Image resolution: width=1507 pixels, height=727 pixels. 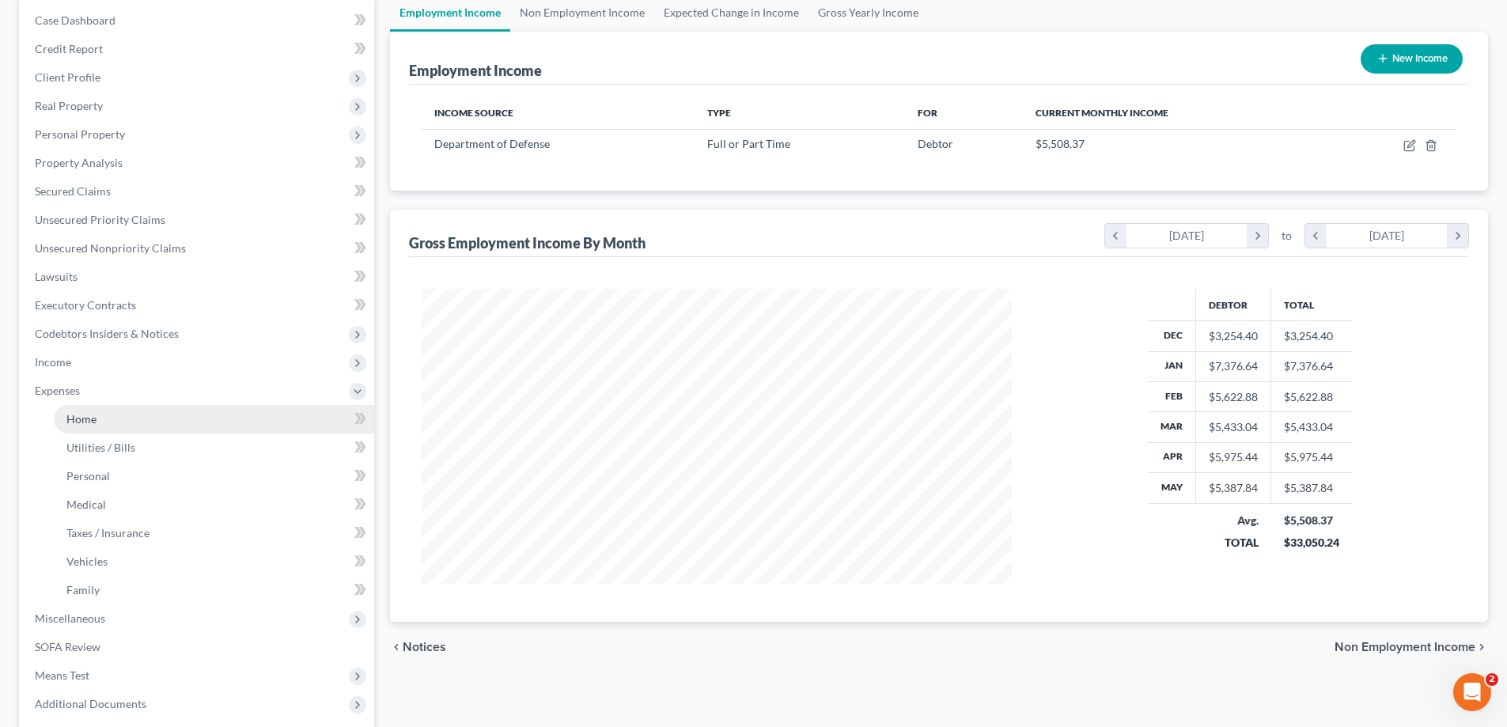 I want to click on a: Medical, so click(x=214, y=505).